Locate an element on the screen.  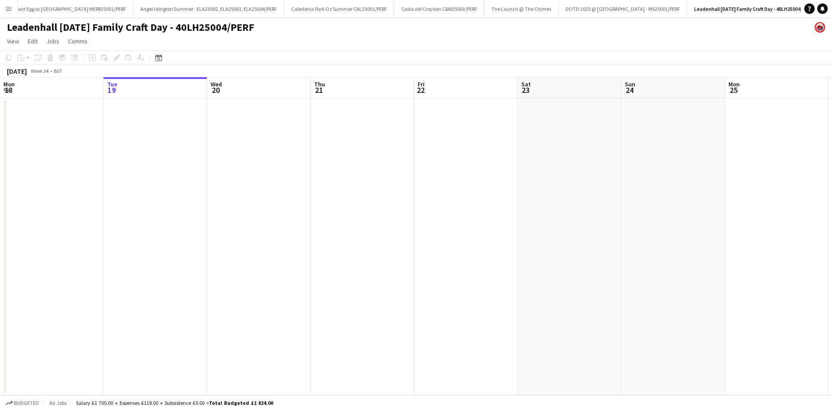
button: Costa del Croydon C&W25003/PERF is located at coordinates (439, 9).